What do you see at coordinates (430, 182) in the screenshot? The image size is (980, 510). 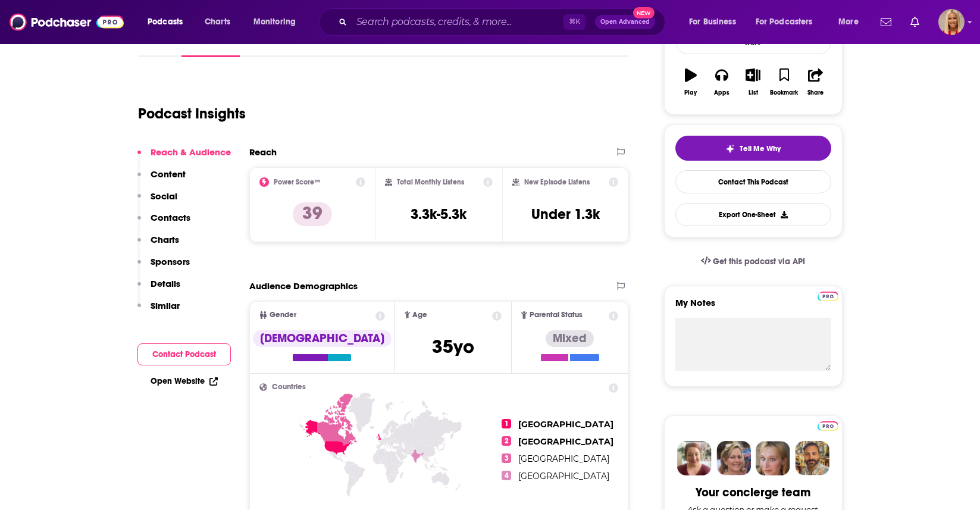 I see `h2: Total Monthly Listens` at bounding box center [430, 182].